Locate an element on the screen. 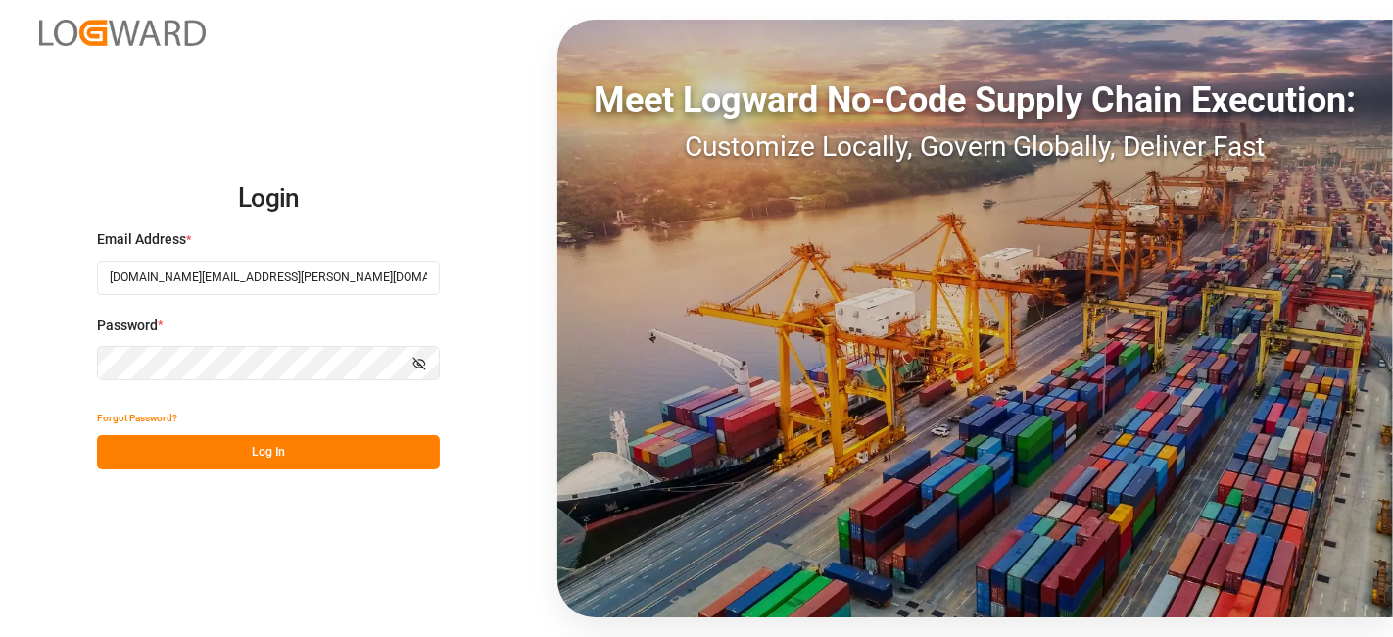 The width and height of the screenshot is (1393, 637). button: Forgot Password? is located at coordinates (137, 417).